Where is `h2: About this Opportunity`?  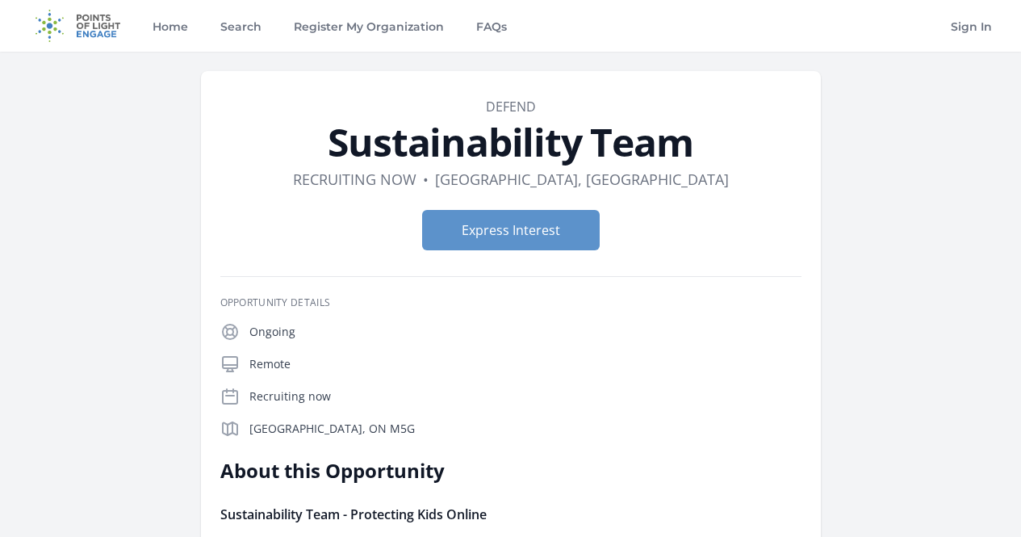
h2: About this Opportunity is located at coordinates (456, 471).